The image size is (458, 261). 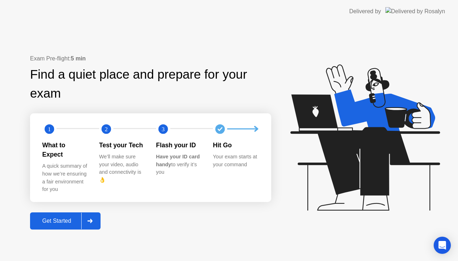 I want to click on b: 5 min, so click(x=78, y=58).